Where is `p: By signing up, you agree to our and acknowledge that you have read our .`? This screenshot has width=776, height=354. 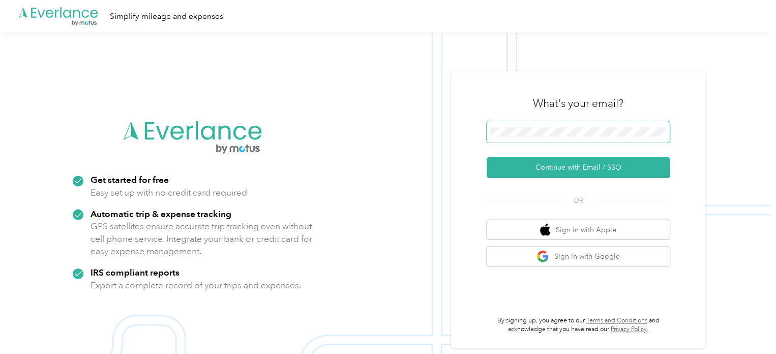 p: By signing up, you agree to our and acknowledge that you have read our . is located at coordinates (578, 325).